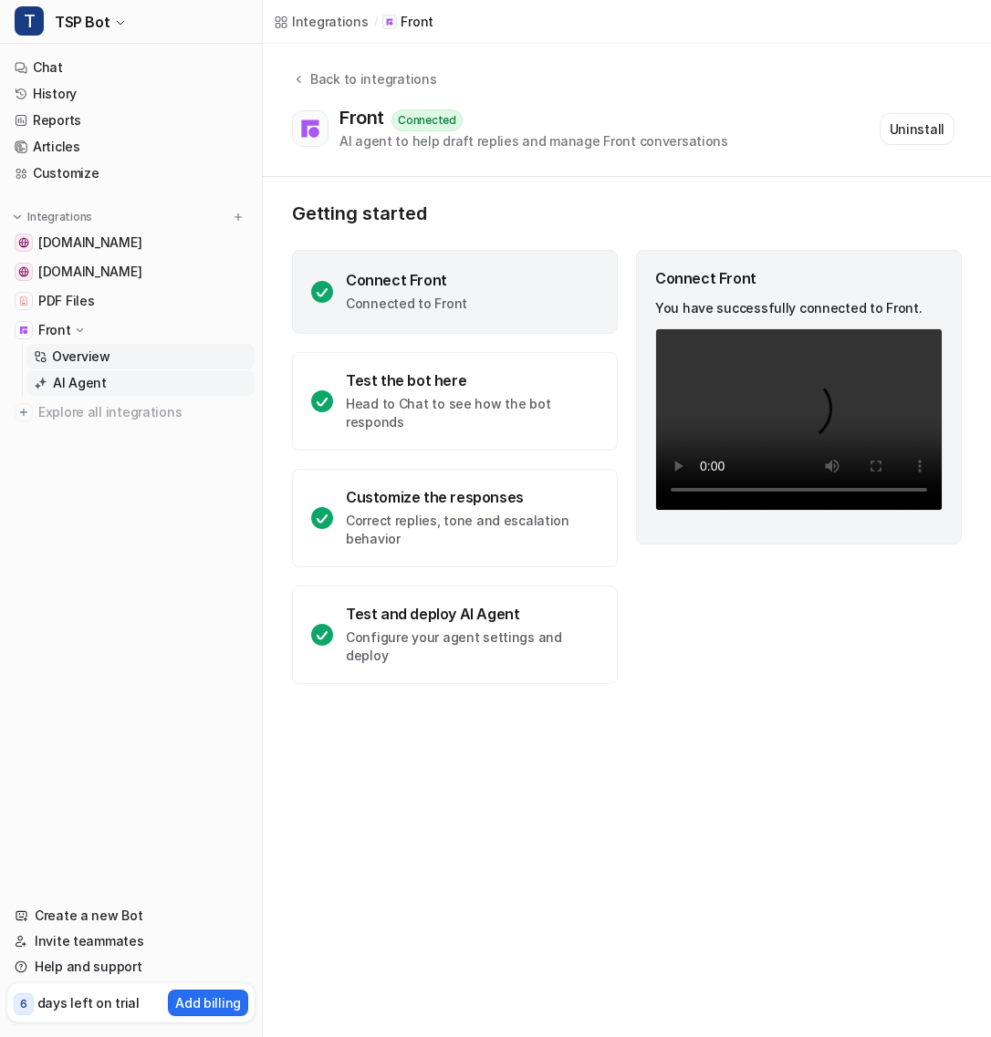  I want to click on a: Chat, so click(130, 67).